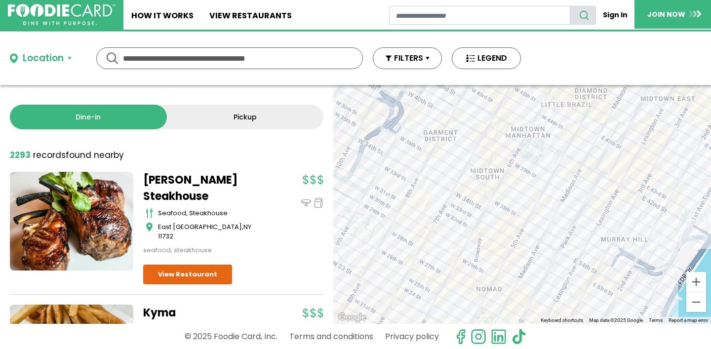 Image resolution: width=711 pixels, height=349 pixels. What do you see at coordinates (49, 155) in the screenshot?
I see `span: records` at bounding box center [49, 155].